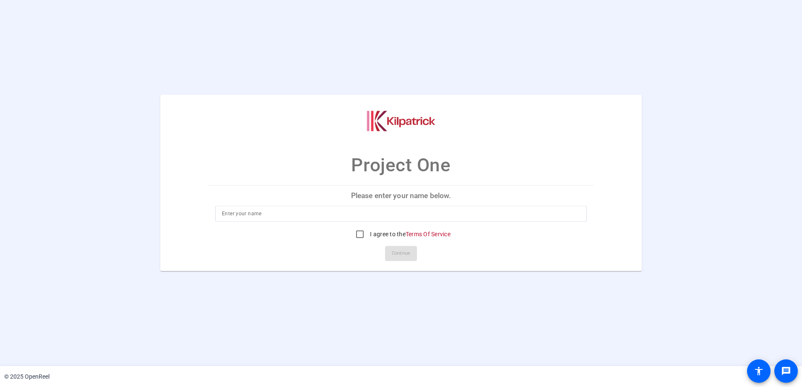 This screenshot has width=802, height=387. I want to click on mat-icon: accessibility, so click(759, 372).